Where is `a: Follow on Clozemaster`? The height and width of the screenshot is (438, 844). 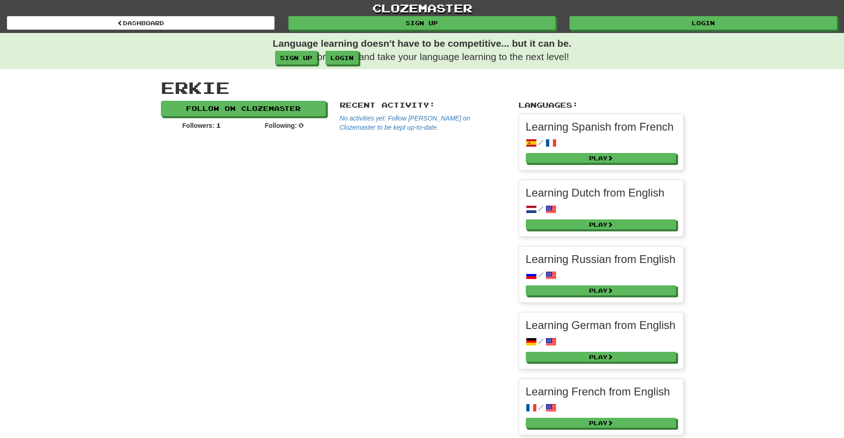
a: Follow on Clozemaster is located at coordinates (243, 109).